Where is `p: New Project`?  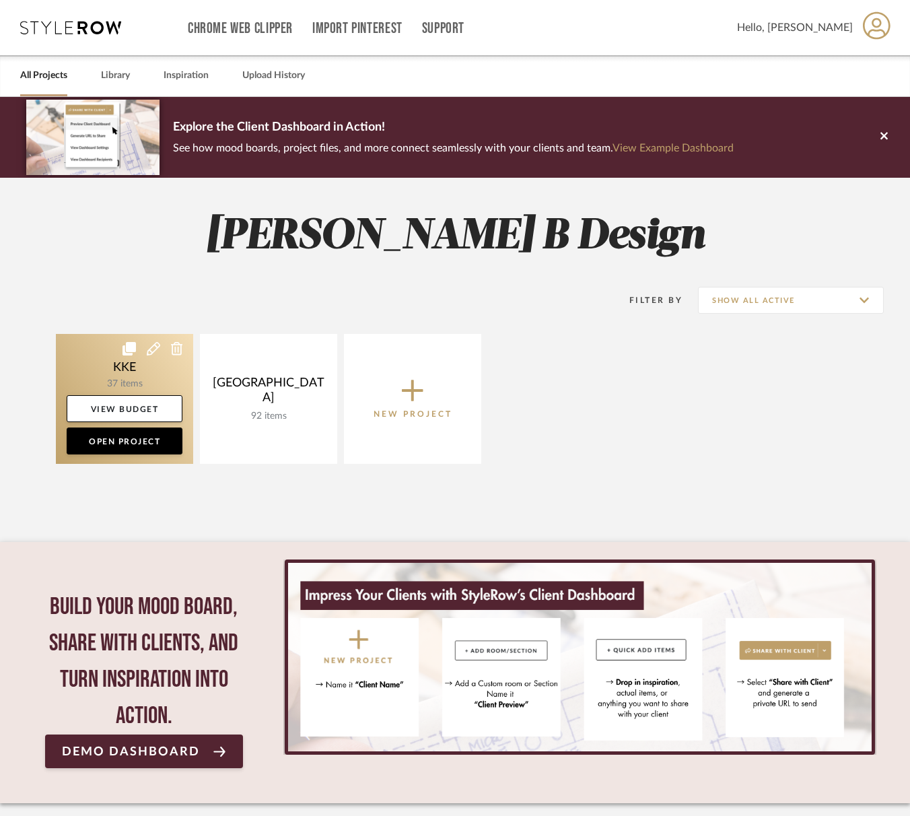 p: New Project is located at coordinates (413, 414).